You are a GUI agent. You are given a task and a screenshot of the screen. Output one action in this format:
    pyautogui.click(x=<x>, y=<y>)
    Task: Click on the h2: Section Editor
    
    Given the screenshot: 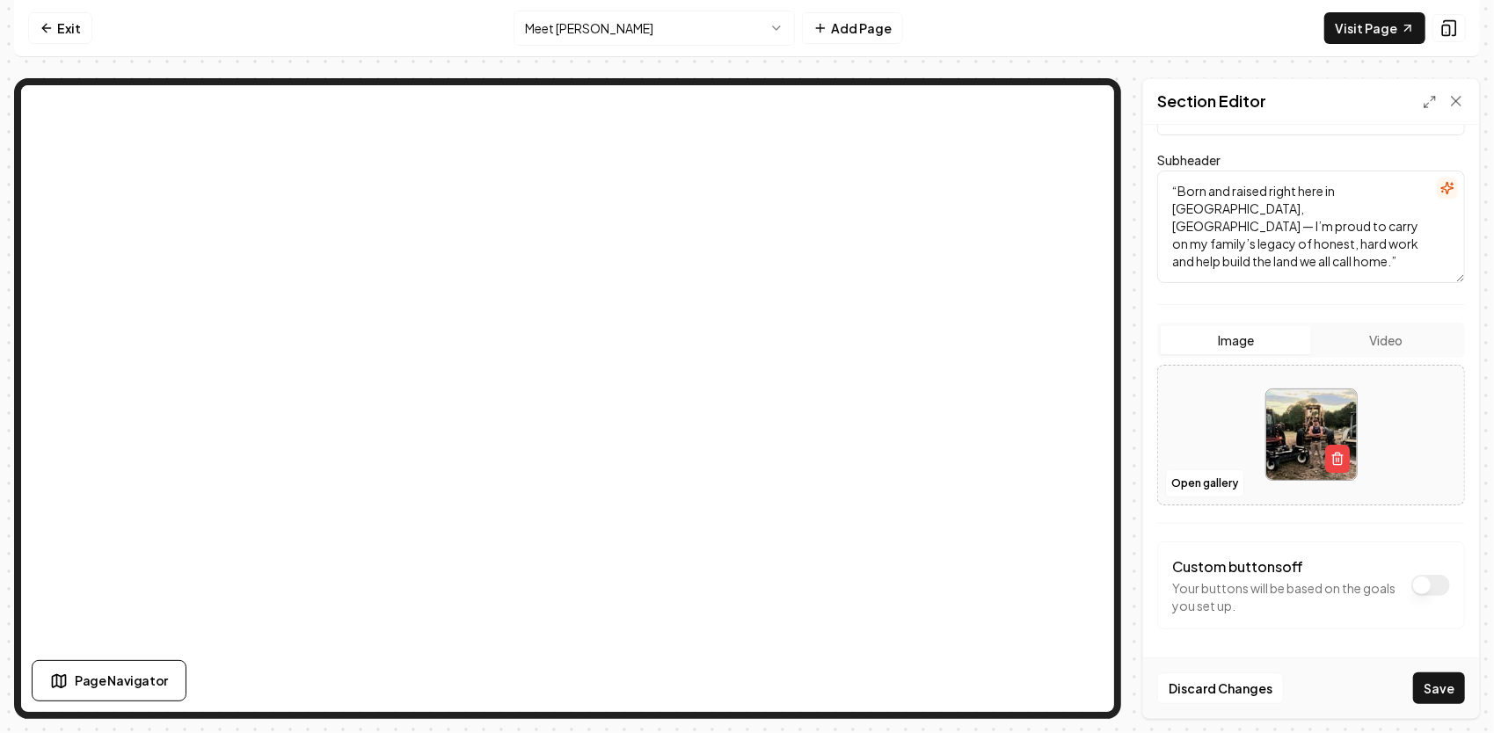 What is the action you would take?
    pyautogui.click(x=1212, y=101)
    